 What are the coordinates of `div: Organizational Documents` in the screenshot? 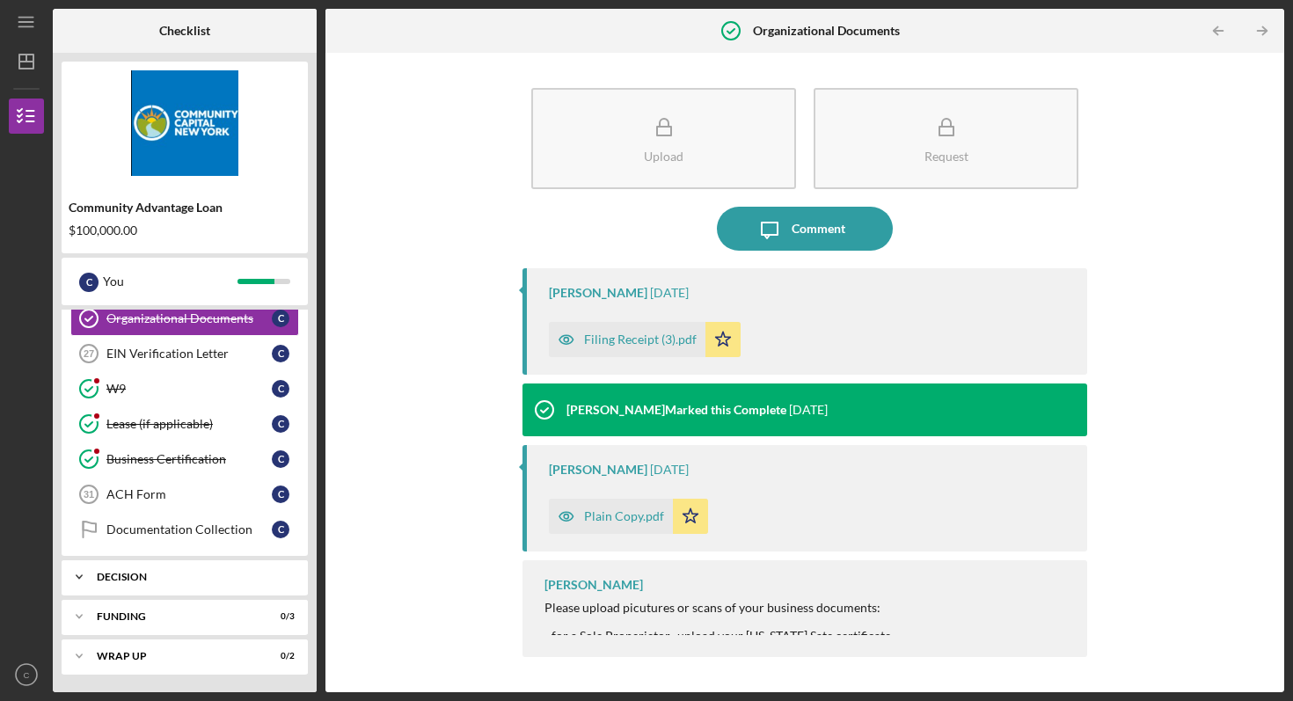 It's located at (189, 318).